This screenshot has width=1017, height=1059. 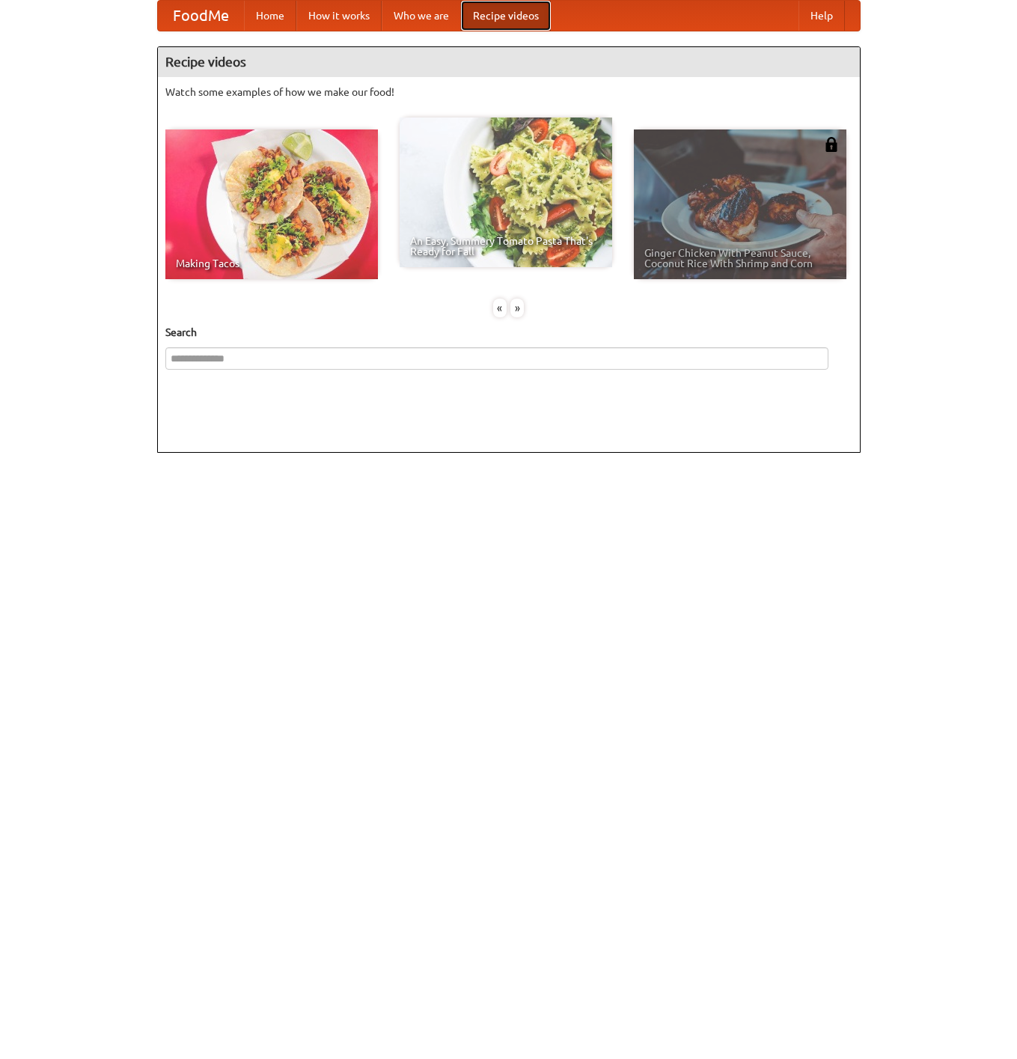 What do you see at coordinates (506, 16) in the screenshot?
I see `a: Recipe videos` at bounding box center [506, 16].